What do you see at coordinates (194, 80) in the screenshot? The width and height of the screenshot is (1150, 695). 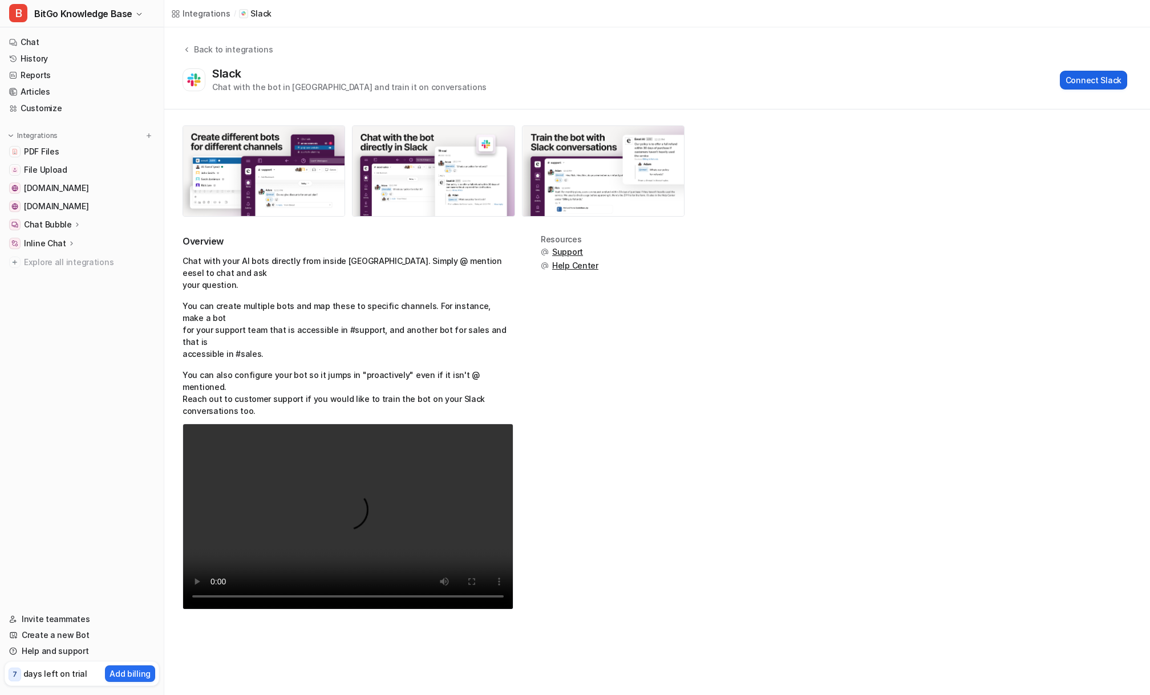 I see `img: Slack logo` at bounding box center [194, 80].